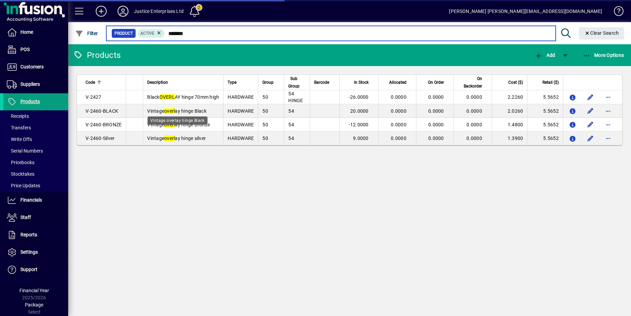 The height and width of the screenshot is (316, 631). I want to click on span: Type, so click(232, 82).